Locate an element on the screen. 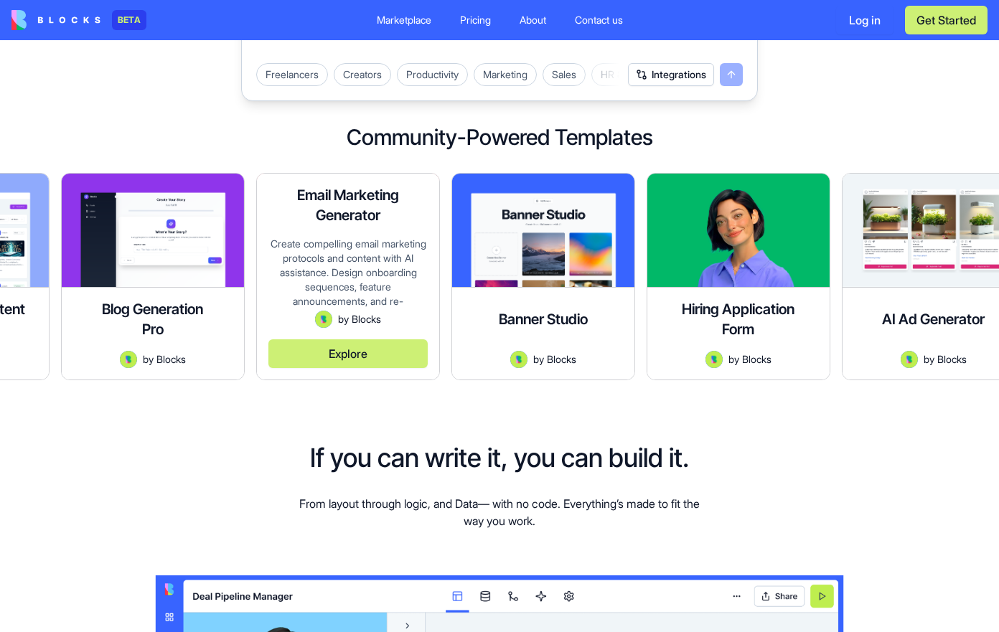 This screenshot has height=632, width=999. h4: AI Ad Generator is located at coordinates (933, 319).